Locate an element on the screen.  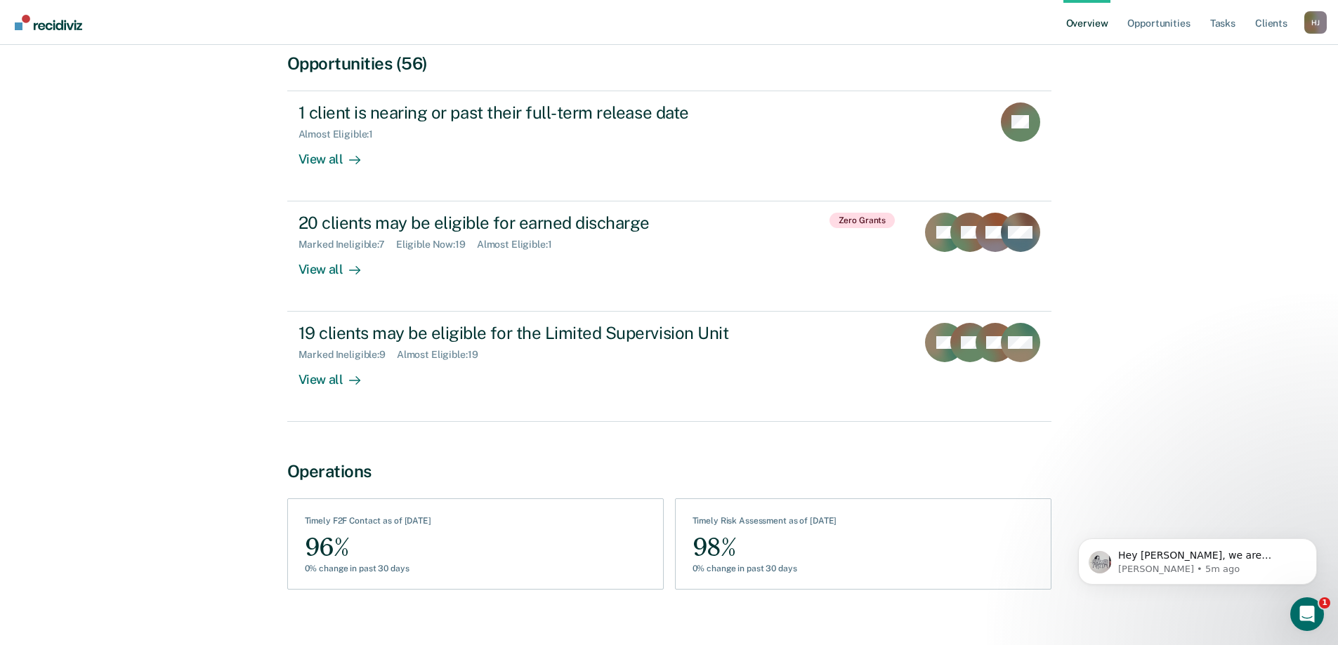
span: Zero Grants is located at coordinates (862, 220).